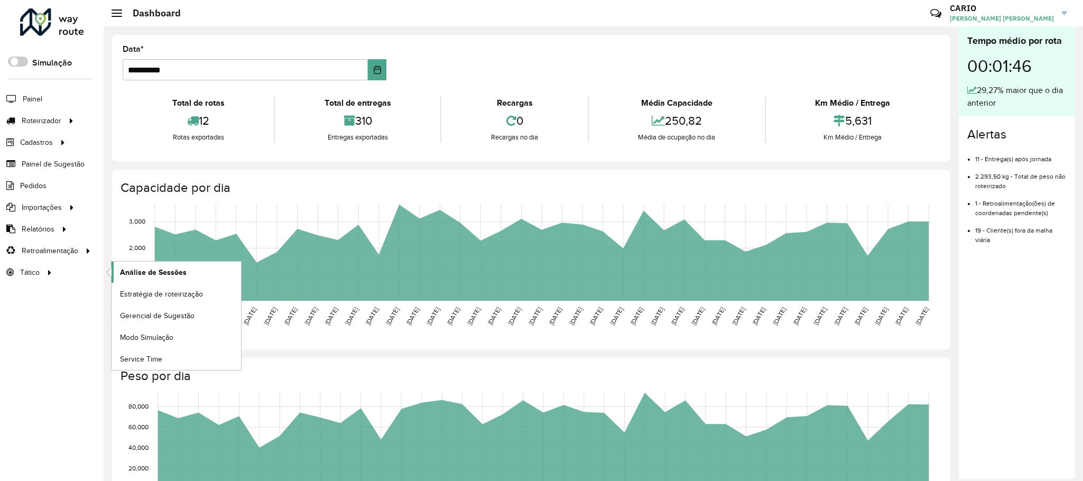 The height and width of the screenshot is (481, 1083). Describe the element at coordinates (138, 468) in the screenshot. I see `text: 20,000` at that location.